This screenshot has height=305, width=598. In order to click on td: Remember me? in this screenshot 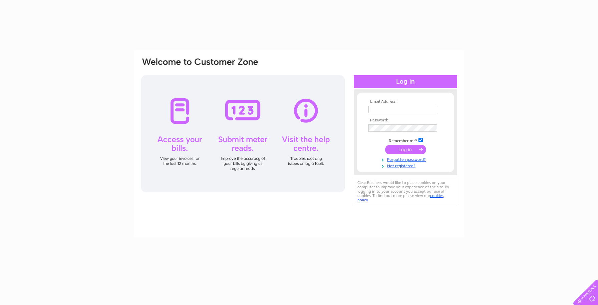, I will do `click(406, 140)`.